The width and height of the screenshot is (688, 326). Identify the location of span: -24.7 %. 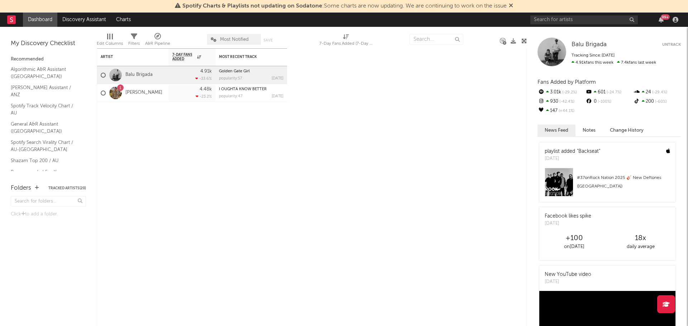
(613, 92).